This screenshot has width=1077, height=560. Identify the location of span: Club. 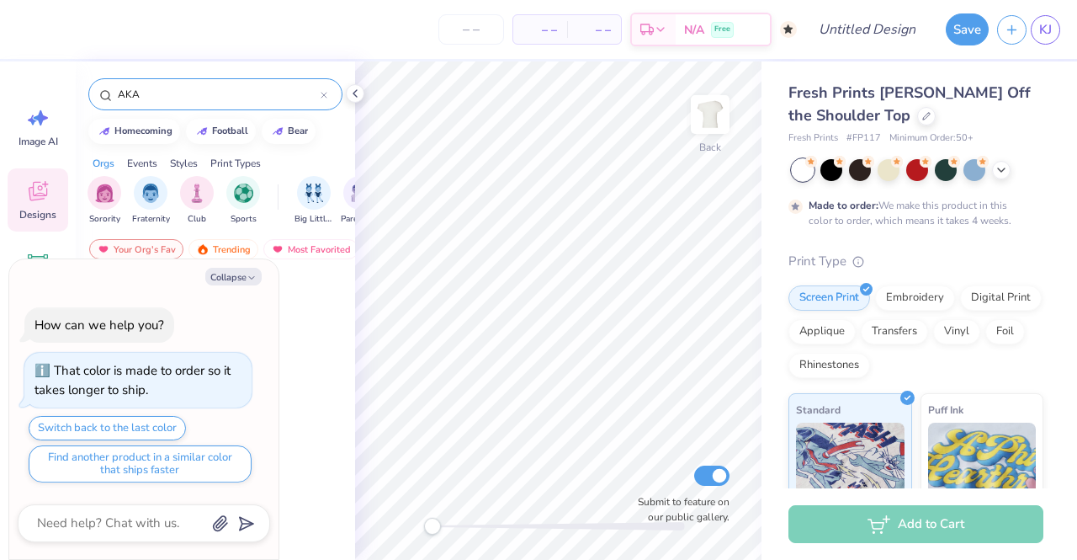
(197, 219).